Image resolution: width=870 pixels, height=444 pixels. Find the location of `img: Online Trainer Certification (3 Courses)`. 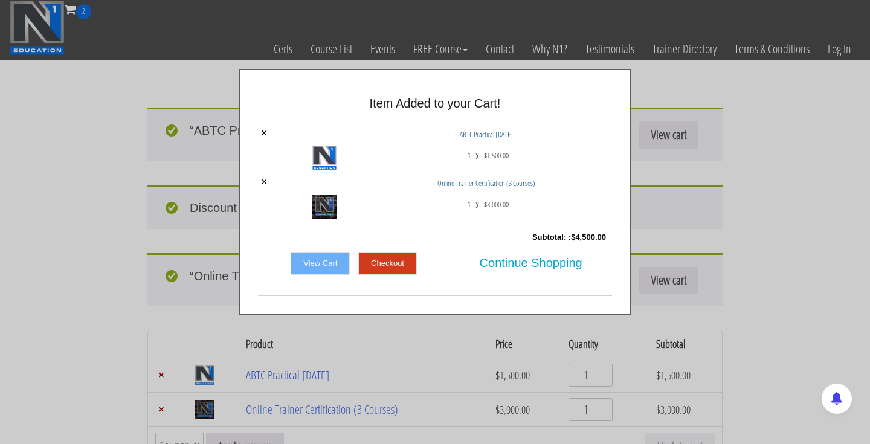

img: Online Trainer Certification (3 Courses) is located at coordinates (324, 207).